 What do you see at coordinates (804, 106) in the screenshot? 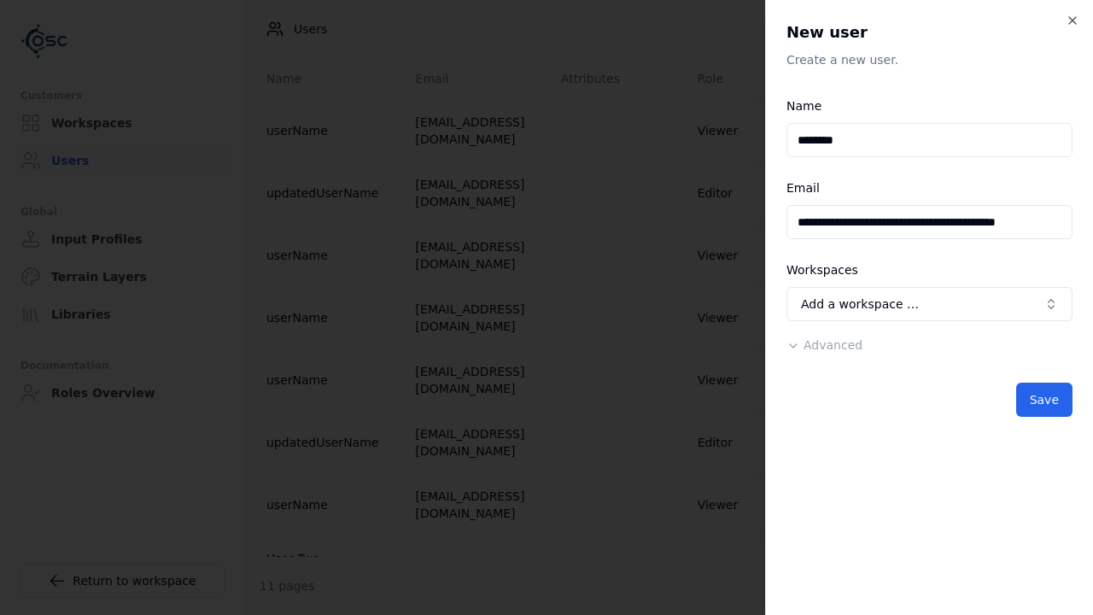
I see `label: Name` at bounding box center [804, 106].